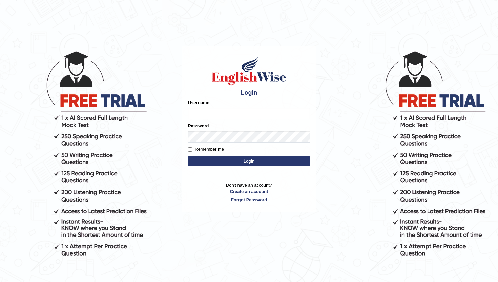  Describe the element at coordinates (249, 199) in the screenshot. I see `a: Forgot Password` at that location.